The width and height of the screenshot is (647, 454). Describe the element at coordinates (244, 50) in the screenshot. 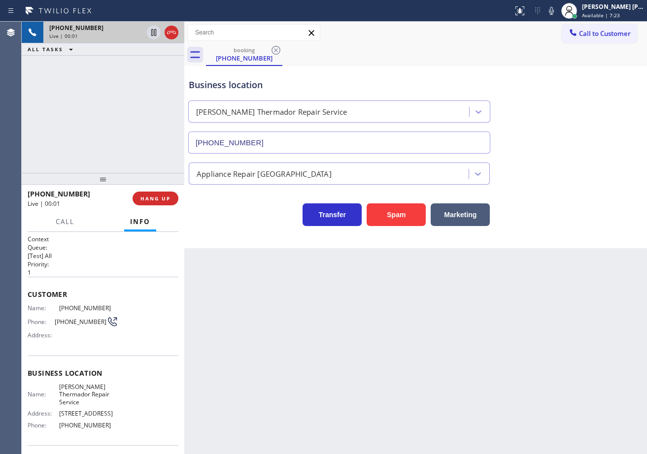

I see `div: booking` at that location.